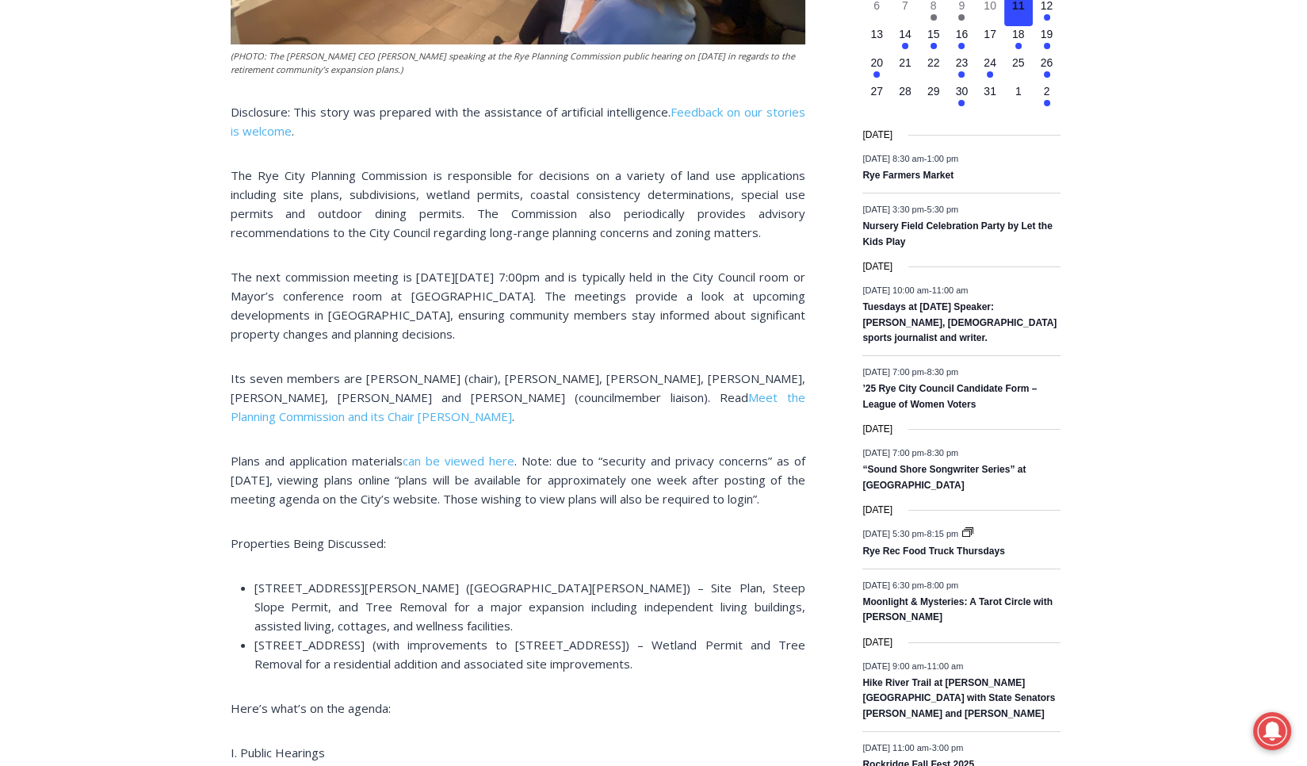 The height and width of the screenshot is (766, 1307). I want to click on span: can be viewed here, so click(458, 460).